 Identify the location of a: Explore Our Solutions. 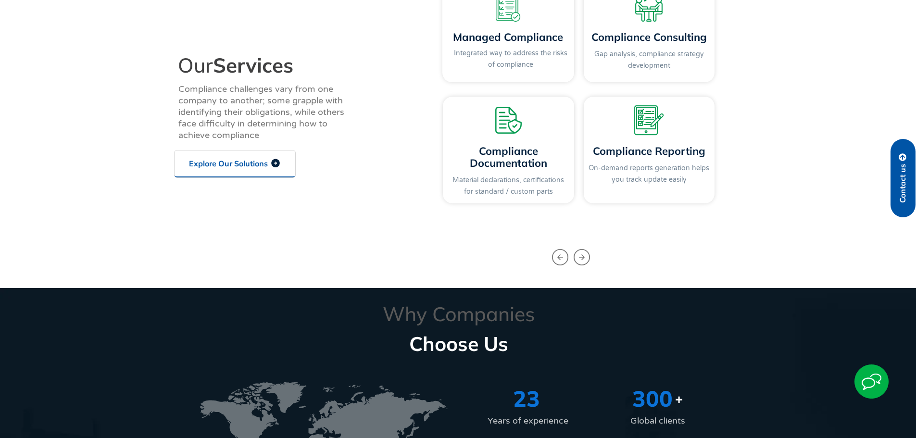
(235, 164).